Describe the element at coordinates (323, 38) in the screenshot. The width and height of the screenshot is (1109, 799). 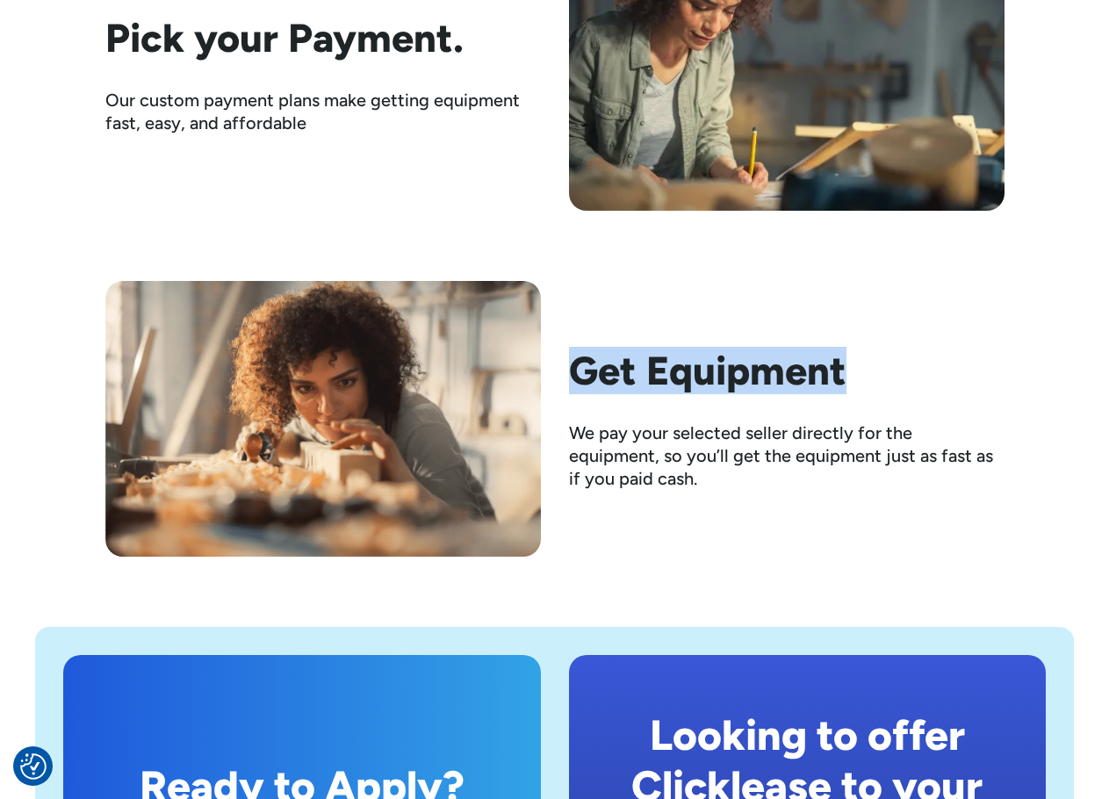
I see `h2: Pick your Payment.` at that location.